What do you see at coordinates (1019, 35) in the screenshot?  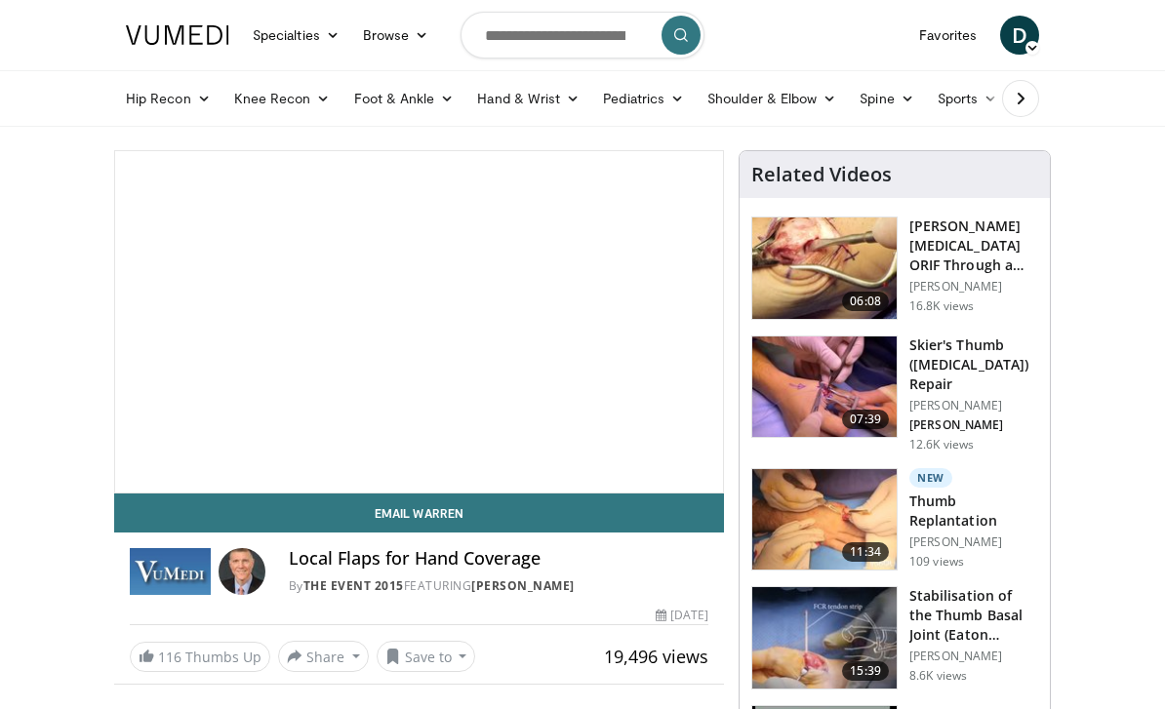 I see `a: D` at bounding box center [1019, 35].